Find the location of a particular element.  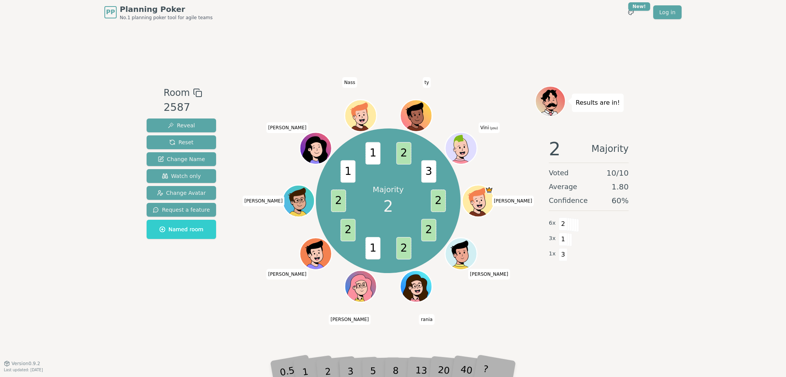

span: PP is located at coordinates (110, 12).